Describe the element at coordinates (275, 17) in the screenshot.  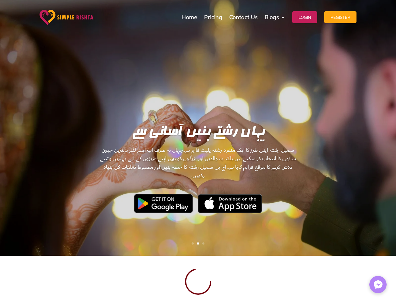
I see `a: Blogs` at that location.